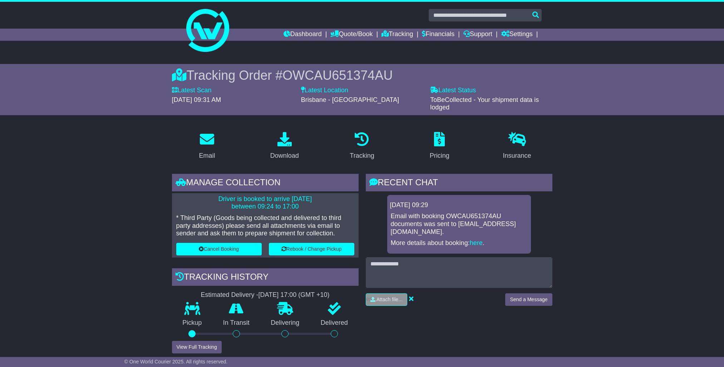  What do you see at coordinates (265, 295) in the screenshot?
I see `div: Estimated Delivery -` at bounding box center [265, 295].